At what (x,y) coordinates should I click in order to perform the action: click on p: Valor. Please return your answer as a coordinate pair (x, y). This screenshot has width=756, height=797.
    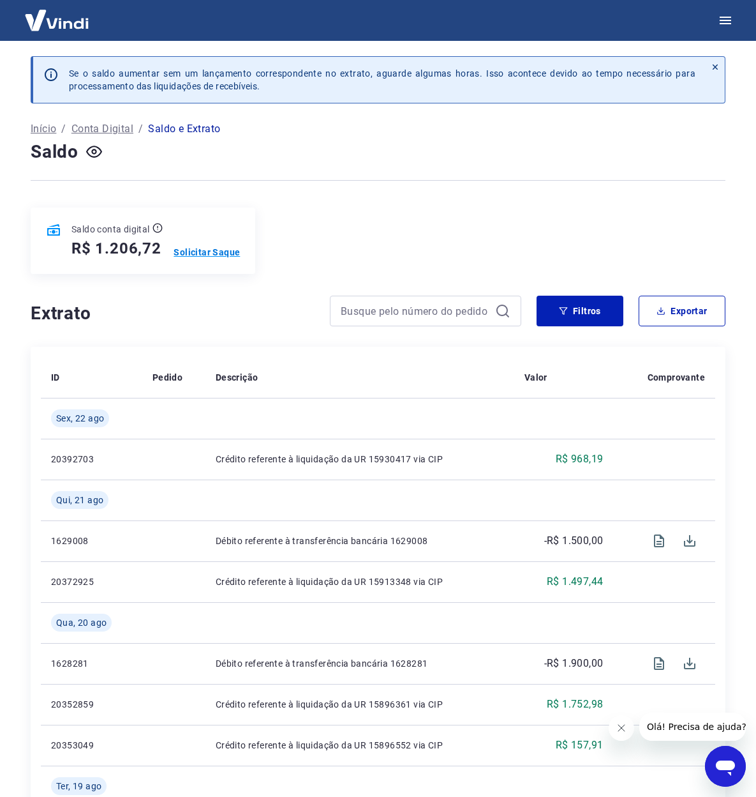
    Looking at the image, I should click on (536, 377).